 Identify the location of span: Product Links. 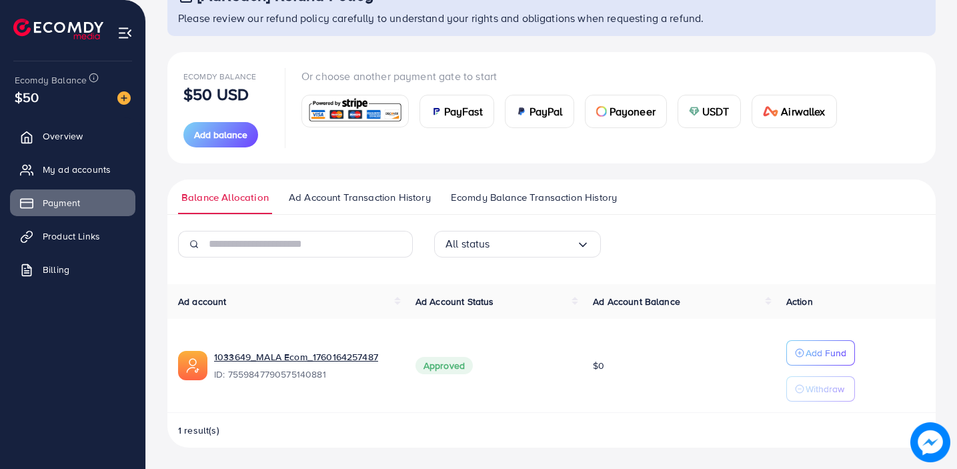
(71, 236).